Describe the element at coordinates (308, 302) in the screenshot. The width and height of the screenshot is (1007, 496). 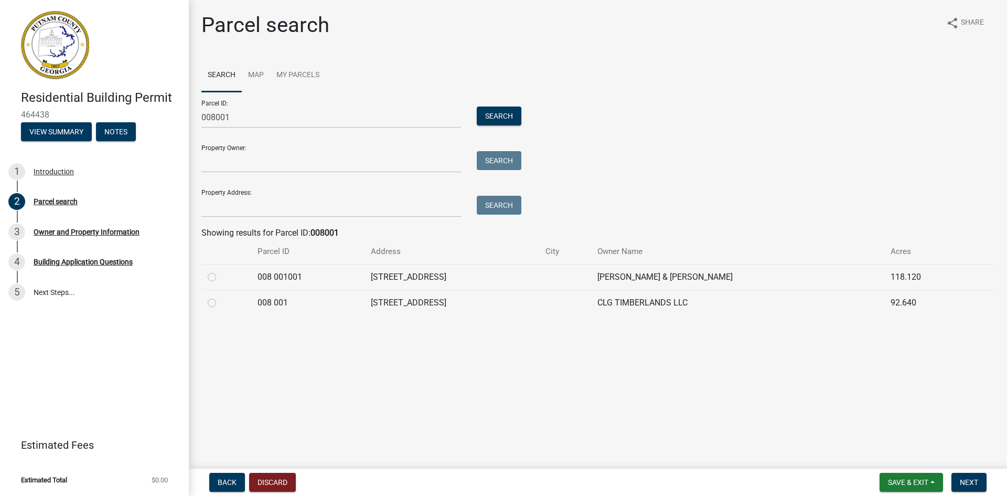
I see `td: 008 001` at that location.